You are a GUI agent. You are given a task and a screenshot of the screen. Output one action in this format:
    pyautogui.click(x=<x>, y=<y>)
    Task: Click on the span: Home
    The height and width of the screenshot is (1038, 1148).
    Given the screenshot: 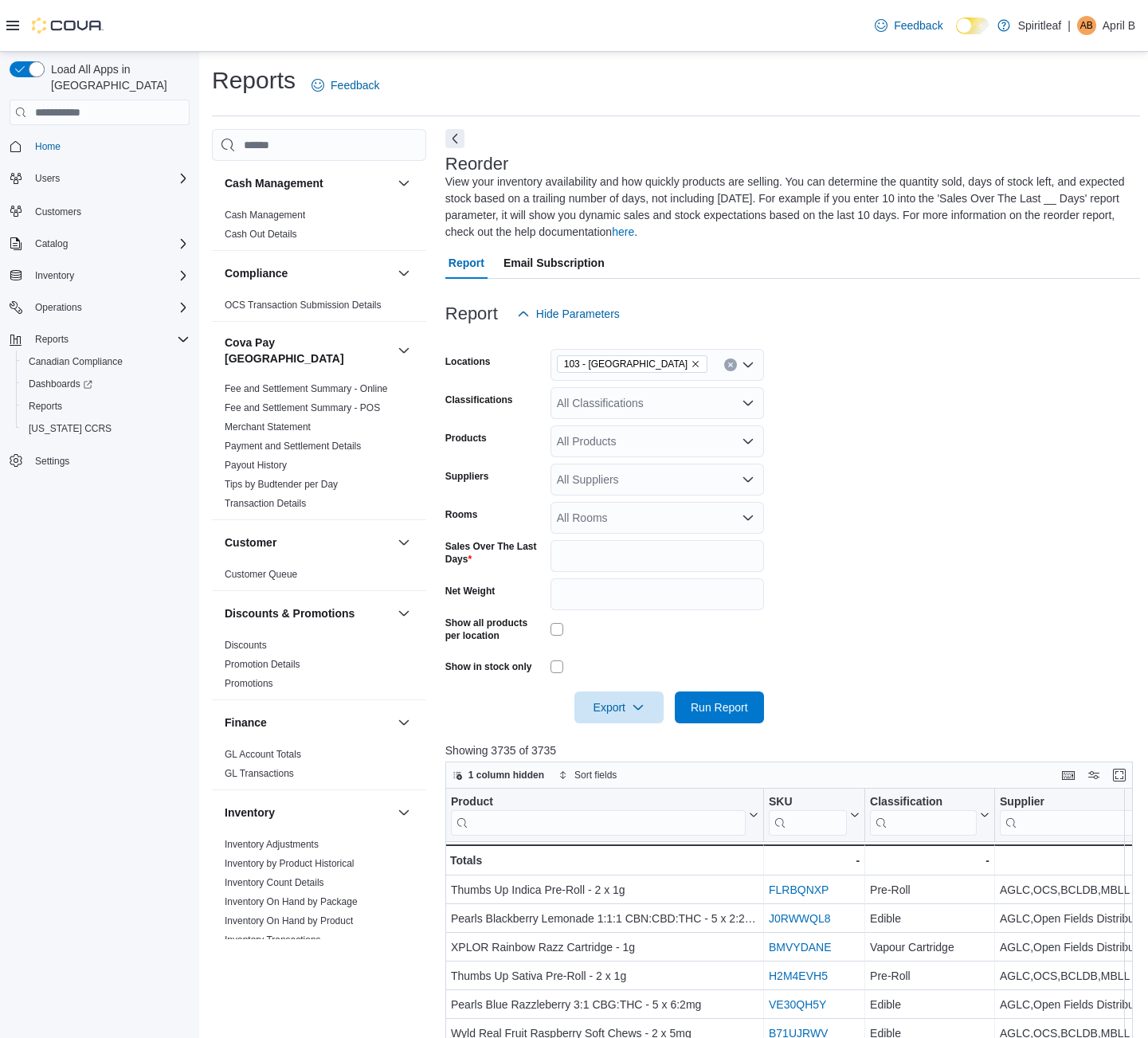 What is the action you would take?
    pyautogui.click(x=109, y=146)
    